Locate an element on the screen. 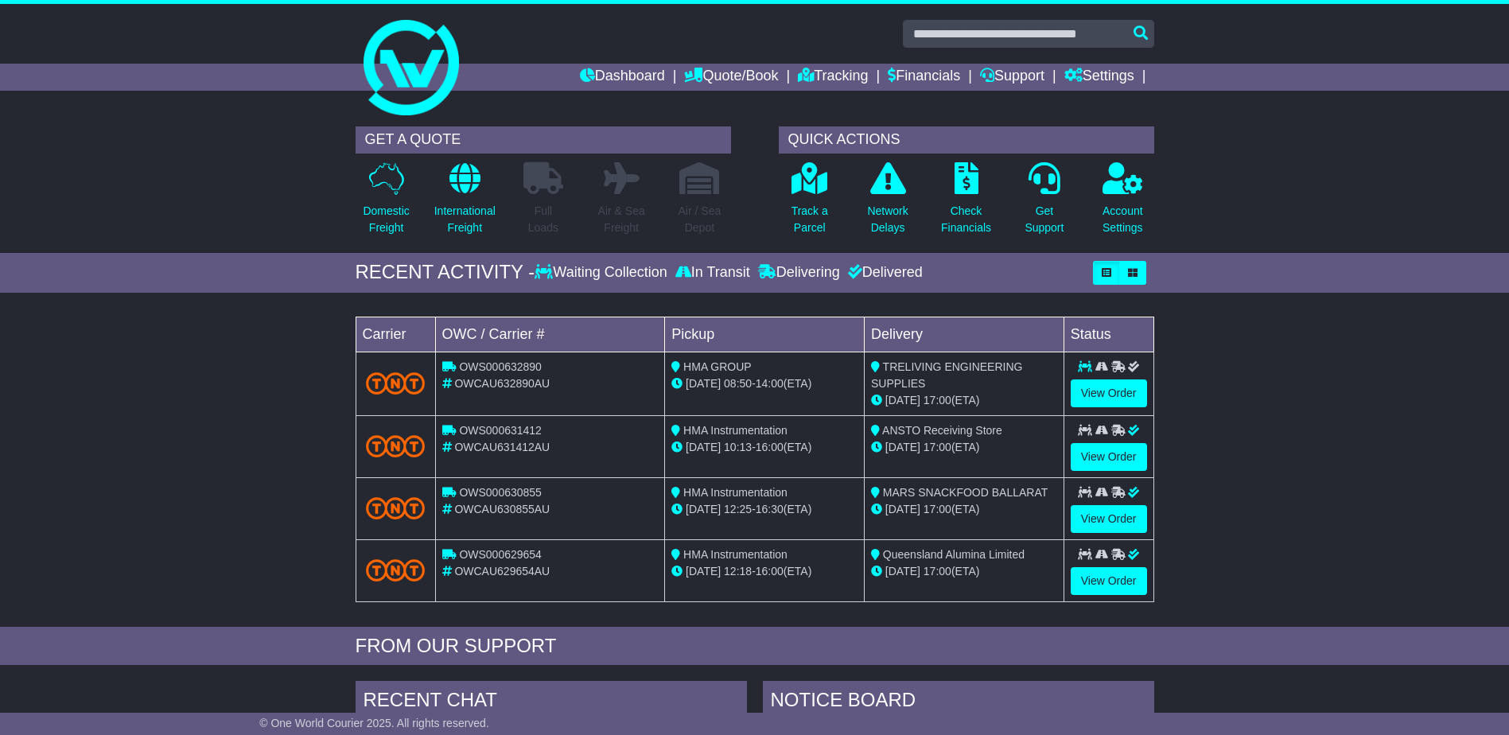 The image size is (1509, 735). div: In Transit is located at coordinates (713, 273).